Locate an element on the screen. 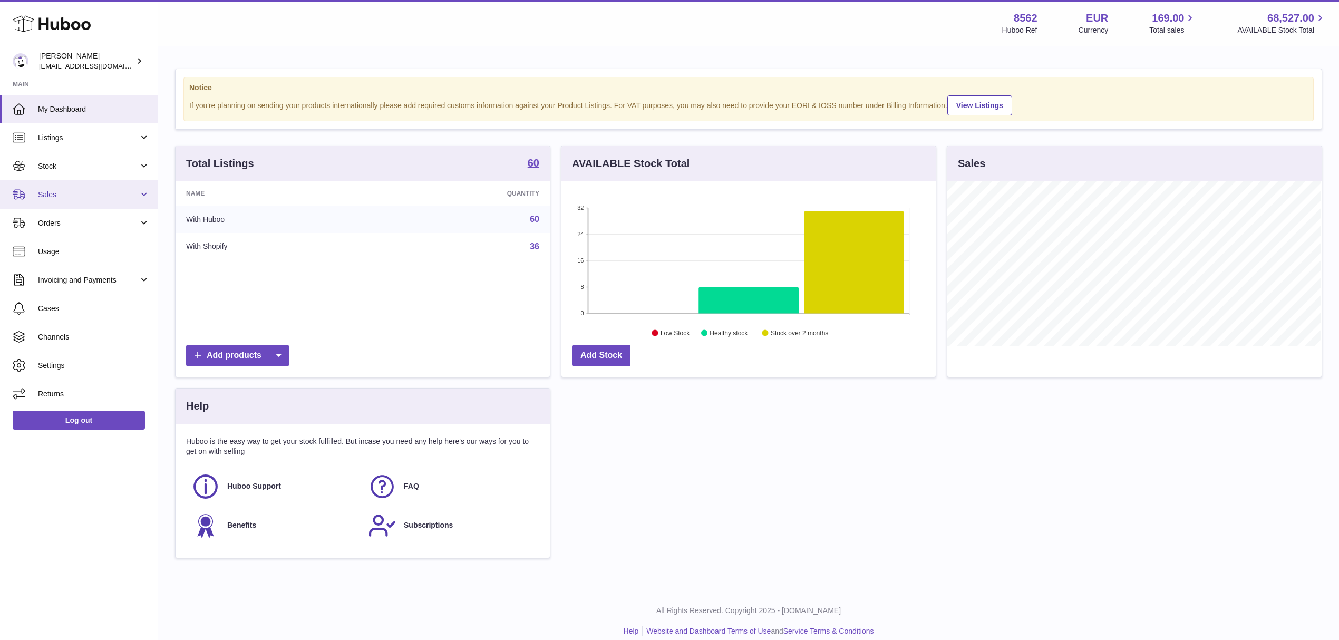 This screenshot has height=640, width=1339. text: Stock over 2 months is located at coordinates (799, 333).